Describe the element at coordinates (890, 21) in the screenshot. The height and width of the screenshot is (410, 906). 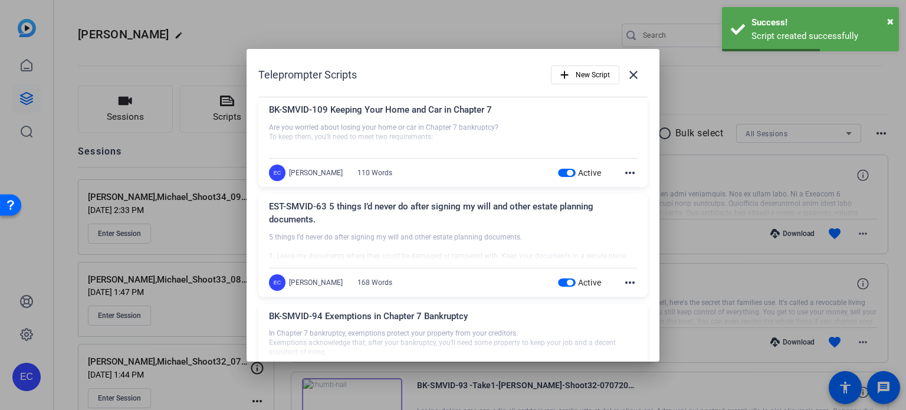
I see `button: Close` at that location.